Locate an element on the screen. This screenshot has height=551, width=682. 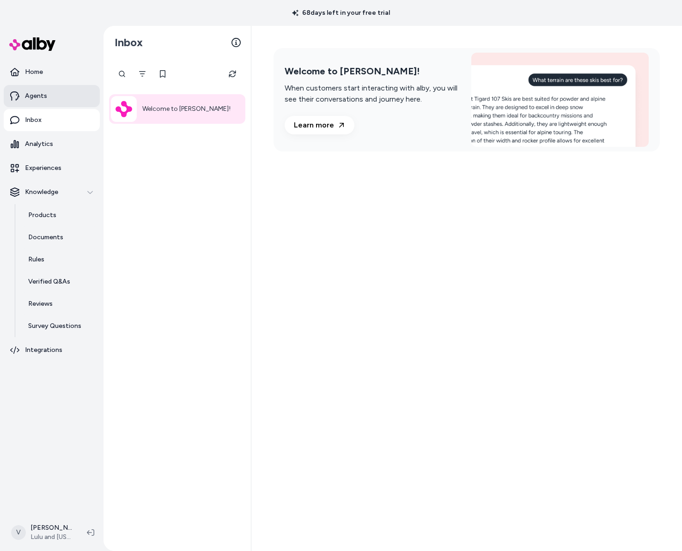
p: Home is located at coordinates (34, 72).